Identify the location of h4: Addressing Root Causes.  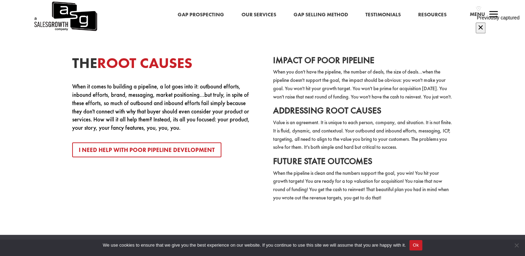
(363, 112).